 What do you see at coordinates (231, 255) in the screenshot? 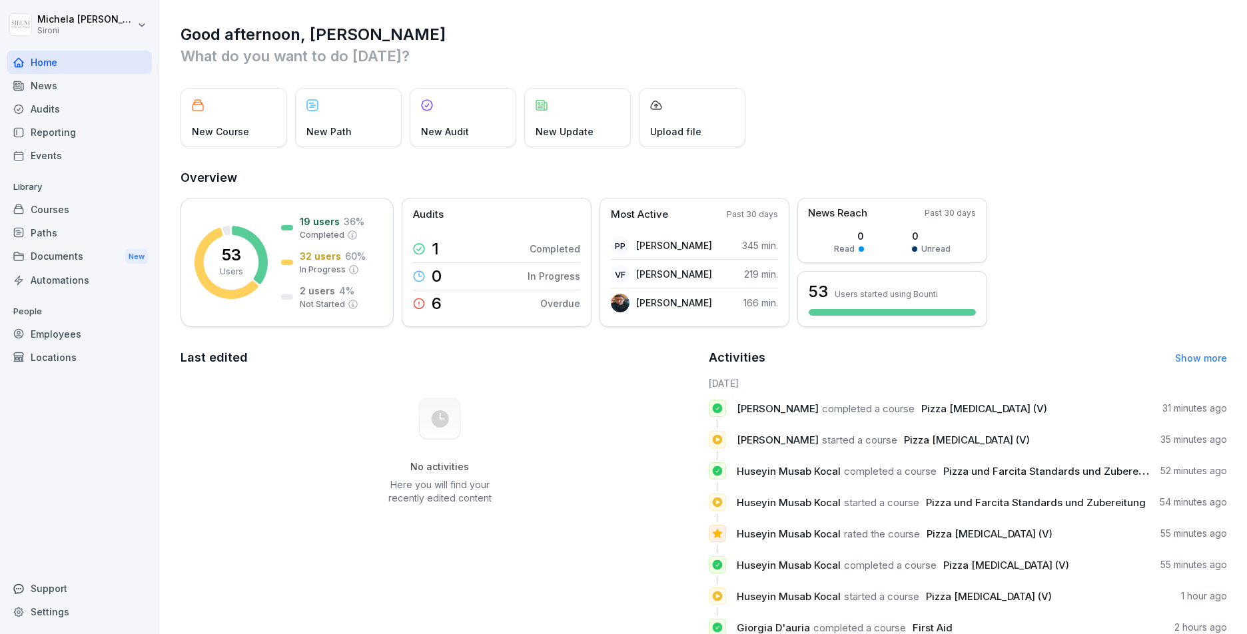
I see `p: 53` at bounding box center [231, 255].